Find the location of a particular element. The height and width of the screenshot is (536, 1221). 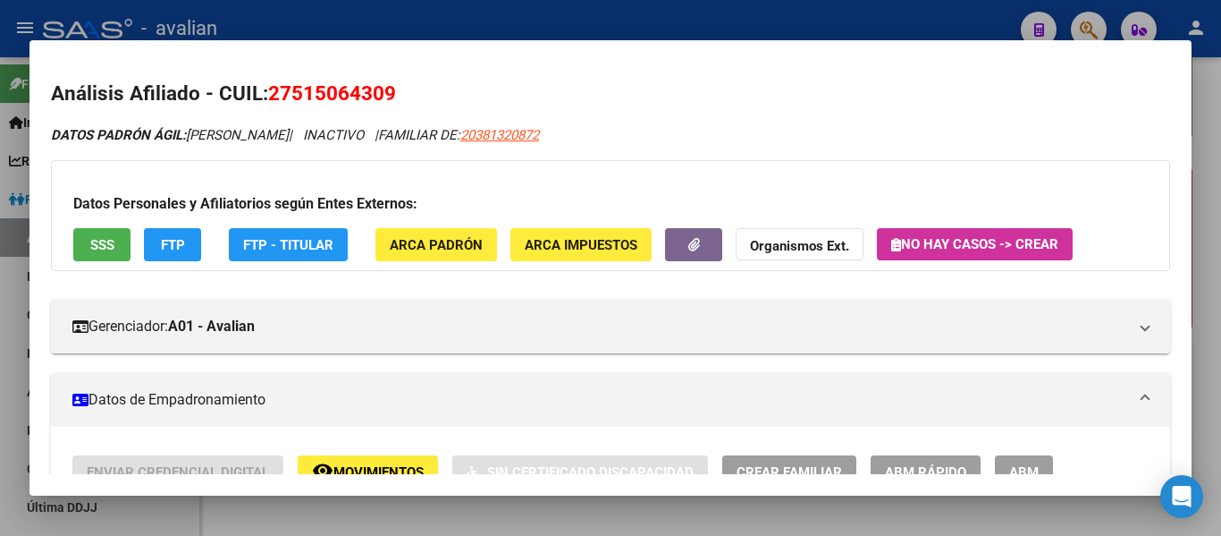

div: Open Intercom Messenger is located at coordinates (1182, 496).